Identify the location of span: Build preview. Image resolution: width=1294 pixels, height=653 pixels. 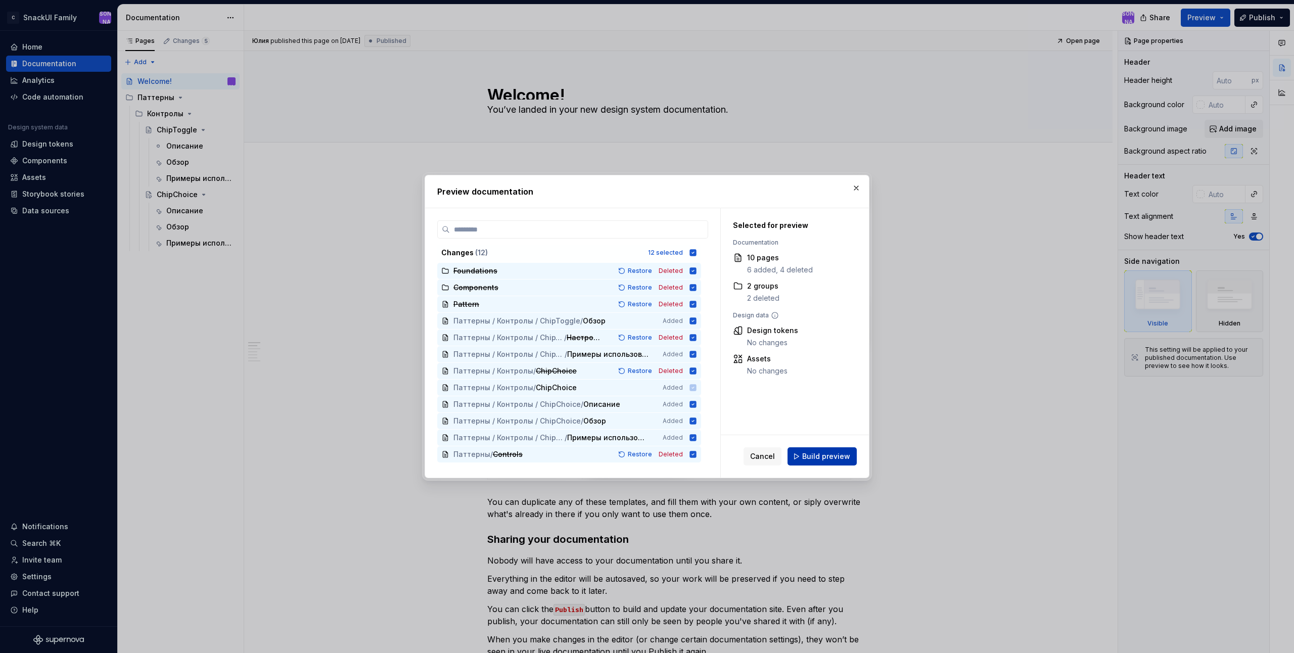
(826, 456).